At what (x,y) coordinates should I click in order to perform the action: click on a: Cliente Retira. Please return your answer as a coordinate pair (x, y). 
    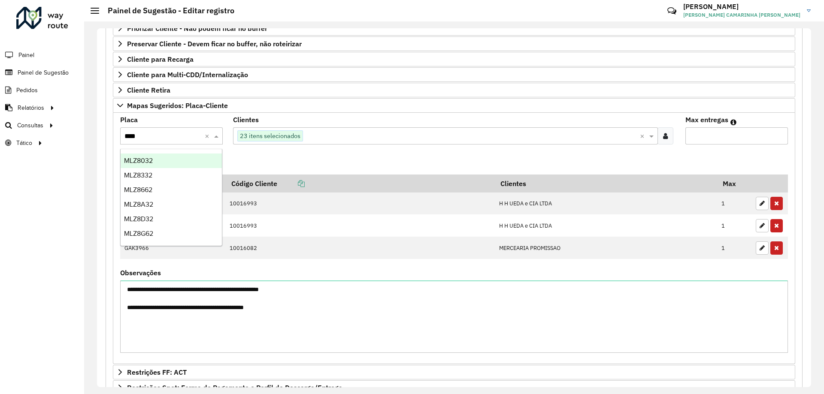
    Looking at the image, I should click on (454, 90).